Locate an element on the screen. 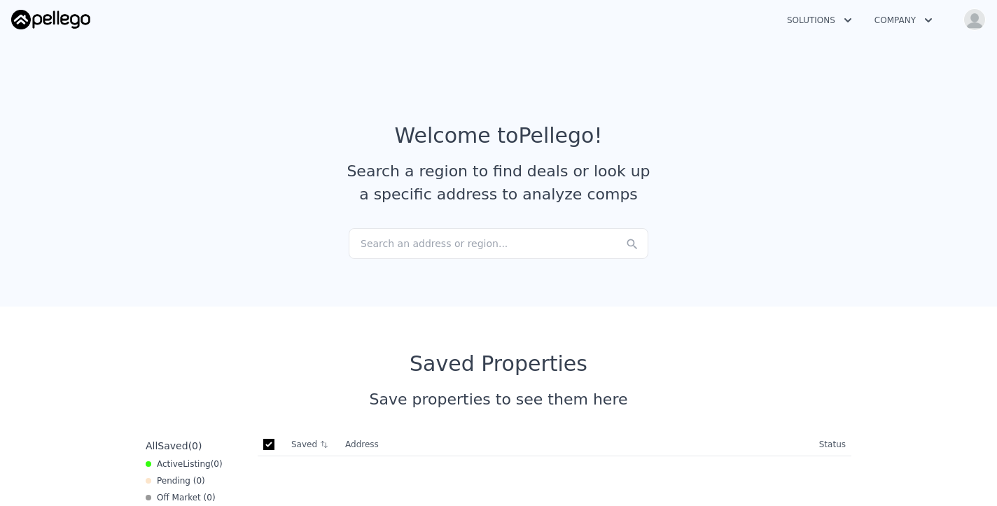 The height and width of the screenshot is (506, 997). div: All ( 0 ) is located at coordinates (174, 446).